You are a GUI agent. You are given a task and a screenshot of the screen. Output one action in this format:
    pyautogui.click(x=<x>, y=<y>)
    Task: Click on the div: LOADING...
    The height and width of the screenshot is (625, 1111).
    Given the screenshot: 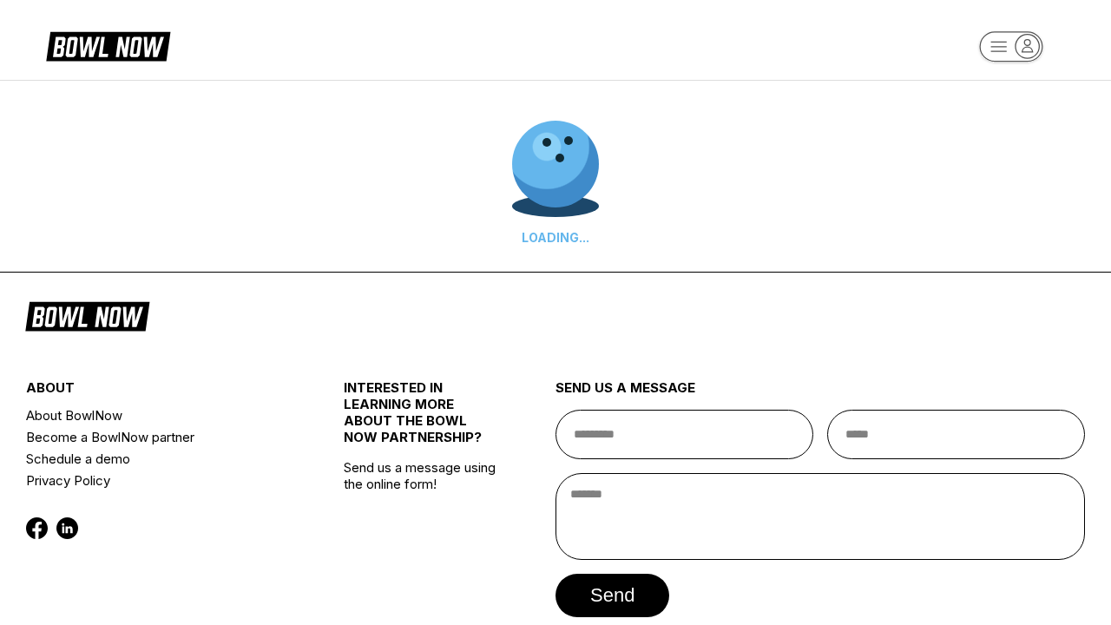 What is the action you would take?
    pyautogui.click(x=556, y=237)
    